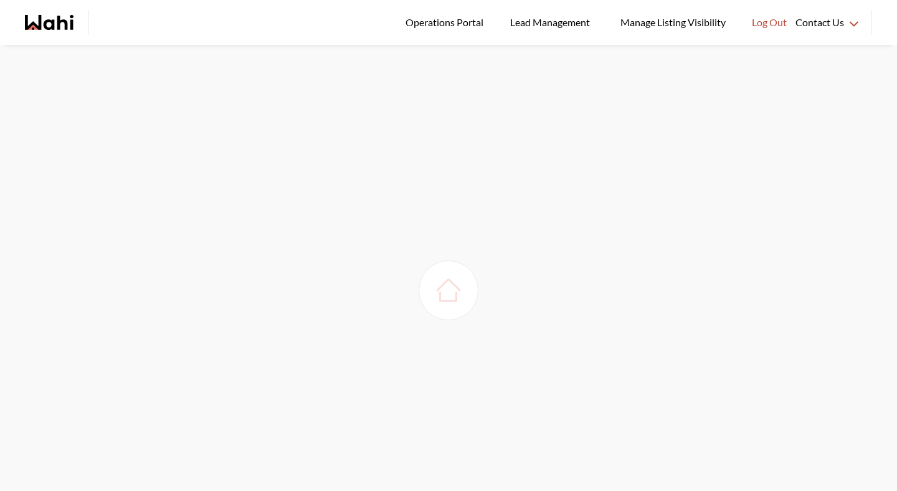 The height and width of the screenshot is (491, 897). I want to click on span: Operations Portal, so click(446, 22).